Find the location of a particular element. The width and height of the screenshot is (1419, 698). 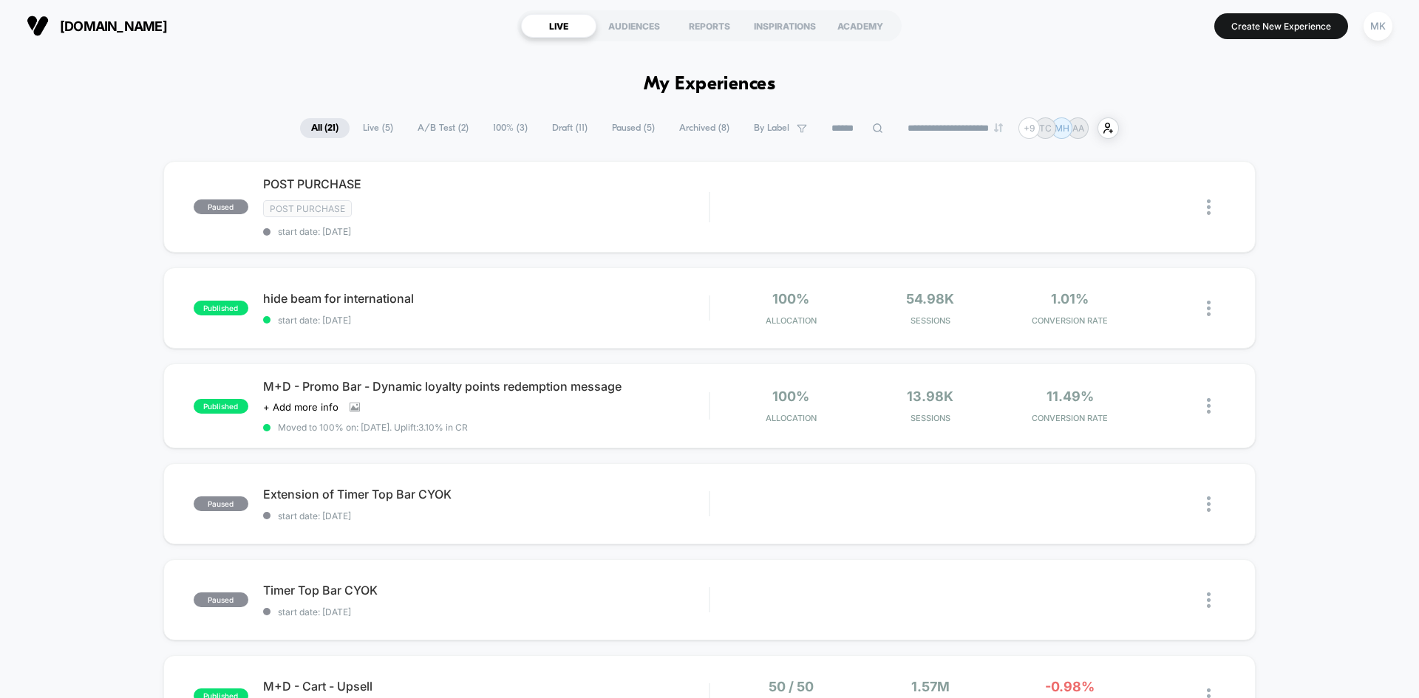

div: MK is located at coordinates (1377, 26).